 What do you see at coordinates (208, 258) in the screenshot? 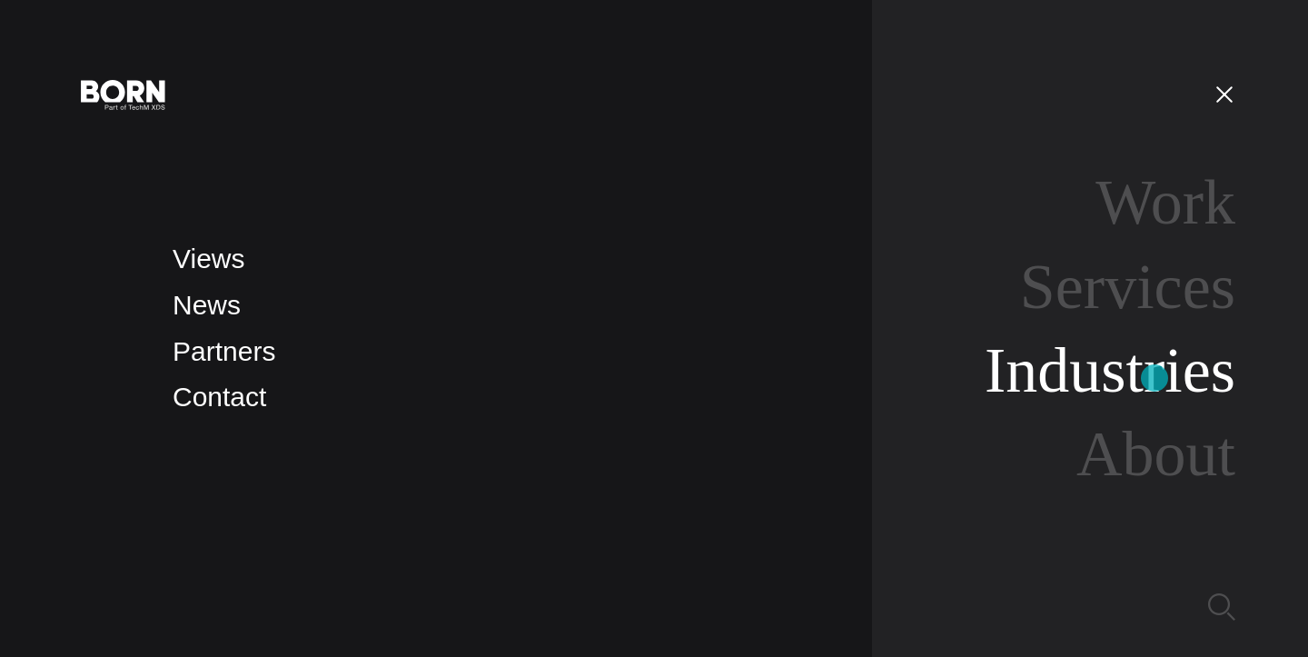
I see `a: Views` at bounding box center [208, 258].